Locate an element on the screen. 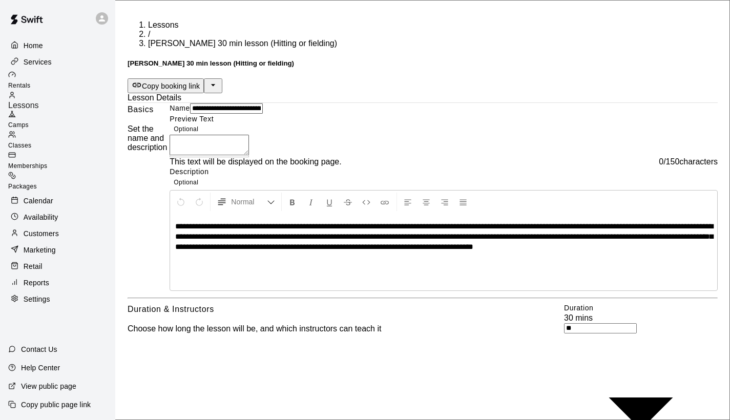 Image resolution: width=730 pixels, height=420 pixels. label: Duration is located at coordinates (579, 308).